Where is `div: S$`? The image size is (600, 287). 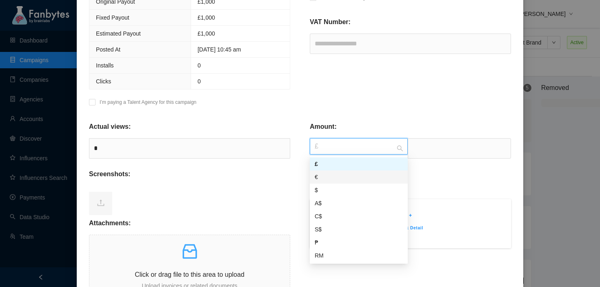
div: S$ is located at coordinates (359, 229).